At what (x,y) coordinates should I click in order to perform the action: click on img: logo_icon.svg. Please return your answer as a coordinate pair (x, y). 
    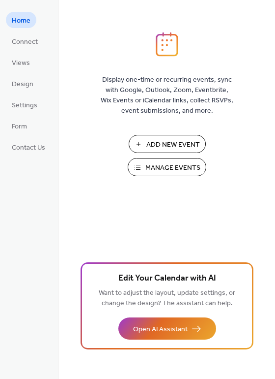
    Looking at the image, I should click on (167, 44).